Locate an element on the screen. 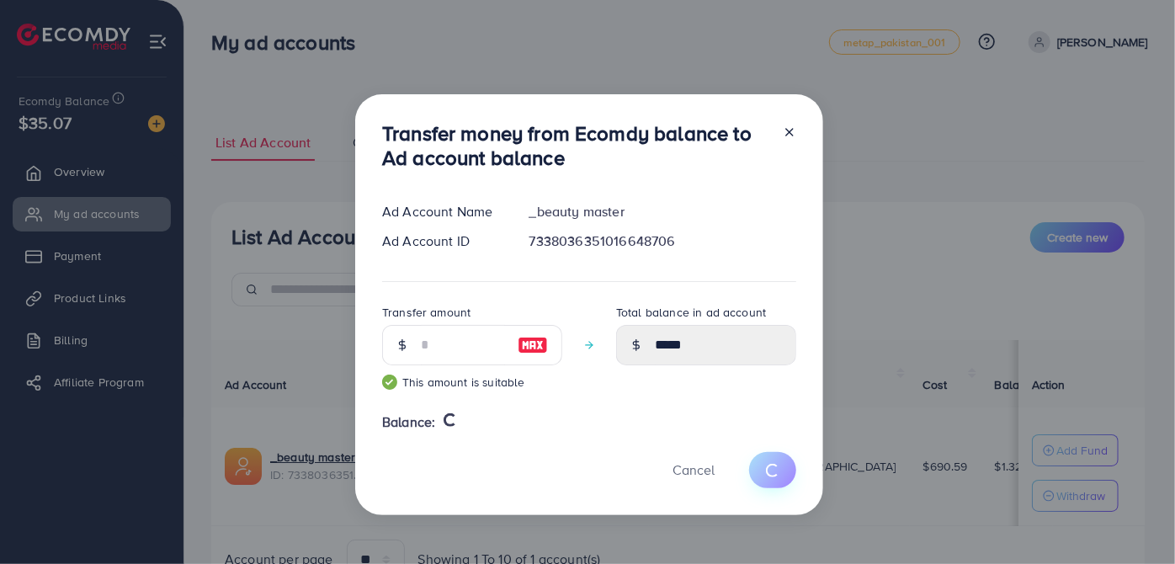 This screenshot has width=1175, height=564. div: 7338036351016648706 is located at coordinates (663, 241).